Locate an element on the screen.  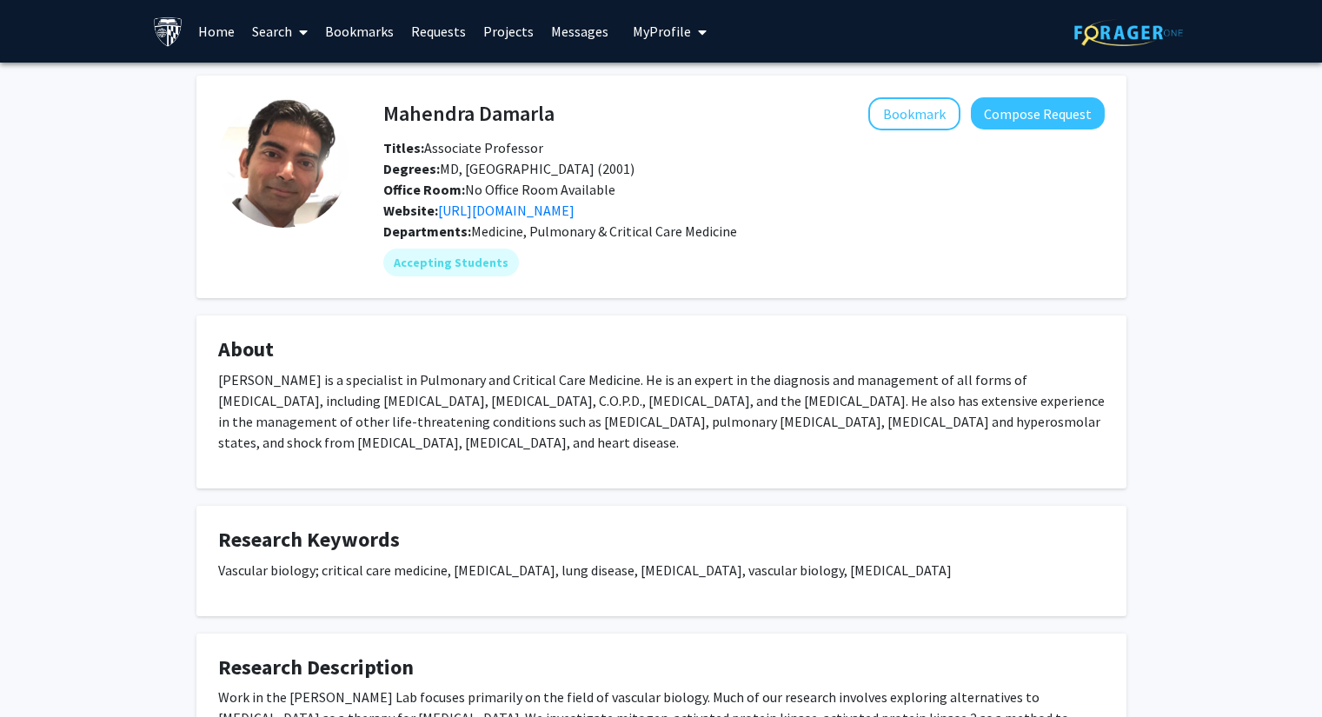
button: Add Mahendra Damarla to Bookmarks is located at coordinates (915, 114).